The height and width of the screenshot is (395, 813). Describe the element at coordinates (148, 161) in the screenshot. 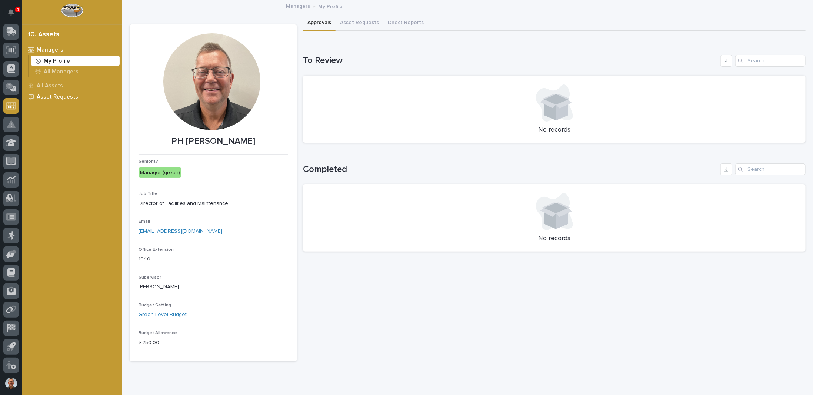

I see `span: Seniority` at that location.